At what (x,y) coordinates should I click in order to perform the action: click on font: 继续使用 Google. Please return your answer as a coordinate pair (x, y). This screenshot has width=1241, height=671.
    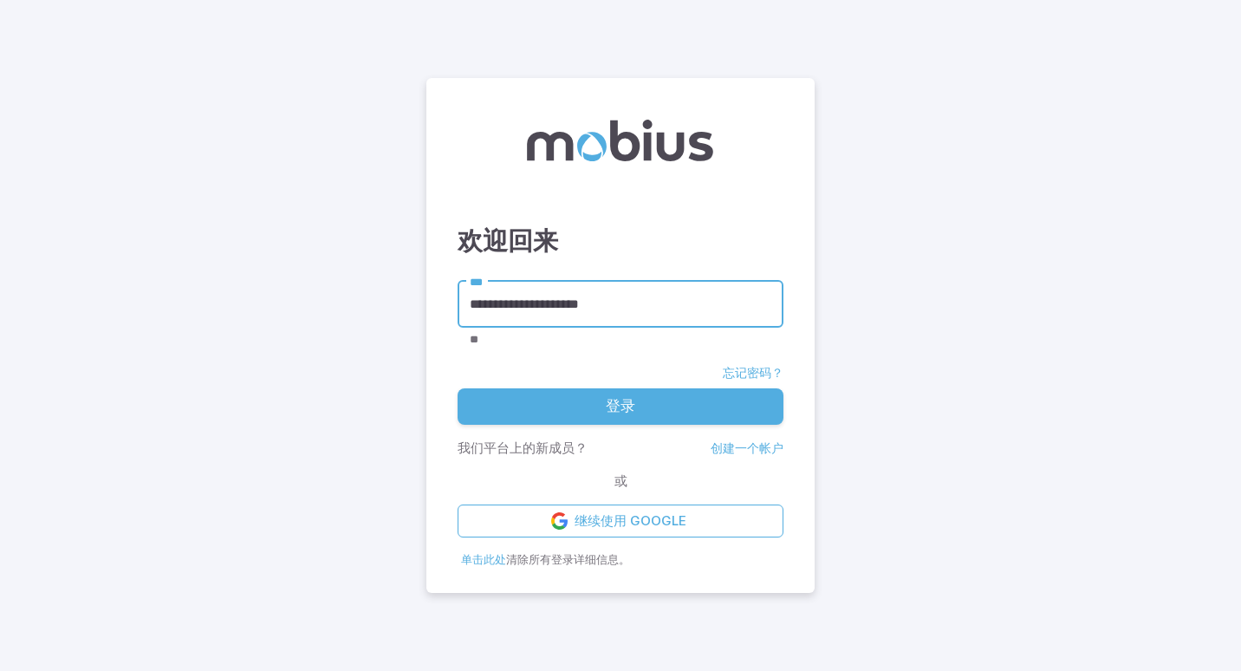
    Looking at the image, I should click on (630, 521).